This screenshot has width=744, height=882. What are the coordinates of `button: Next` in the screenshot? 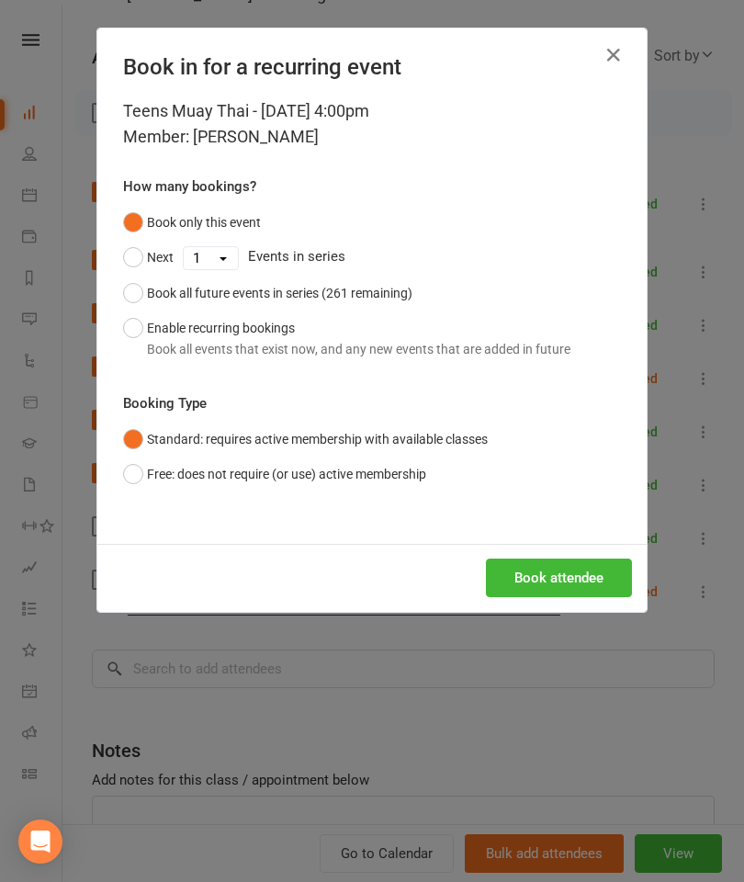 It's located at (148, 257).